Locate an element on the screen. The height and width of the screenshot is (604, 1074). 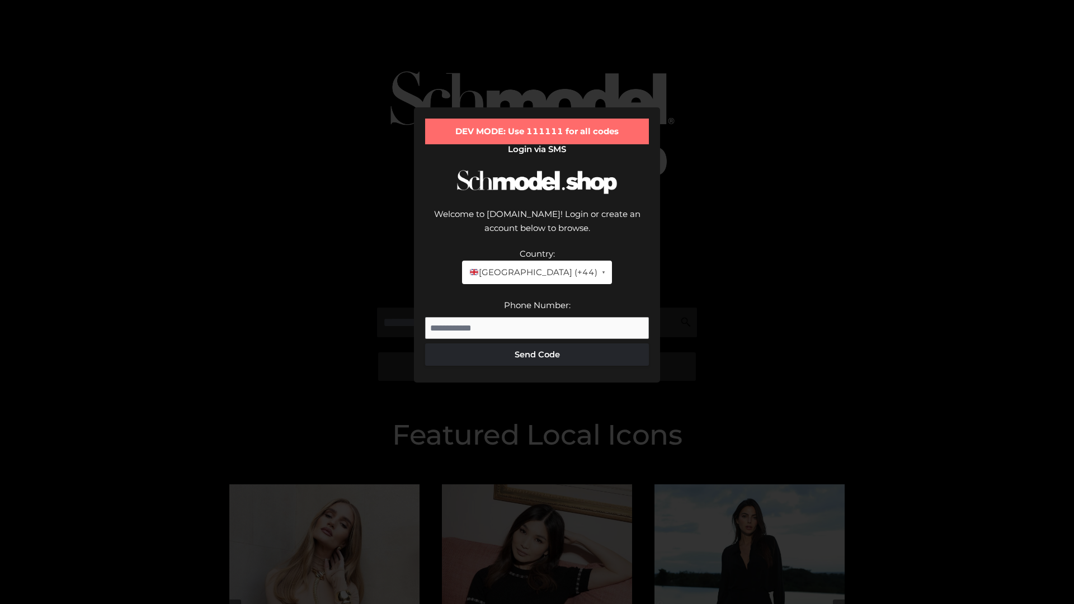
label: Country: is located at coordinates (537, 253).